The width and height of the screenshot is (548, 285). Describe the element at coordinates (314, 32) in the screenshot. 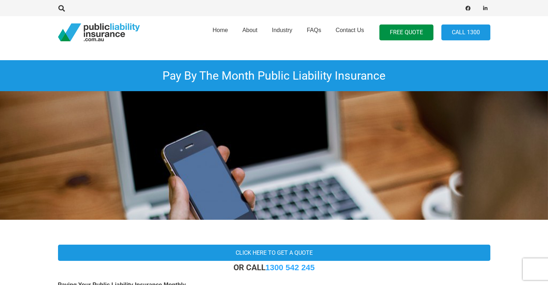

I see `a: FAQs` at that location.